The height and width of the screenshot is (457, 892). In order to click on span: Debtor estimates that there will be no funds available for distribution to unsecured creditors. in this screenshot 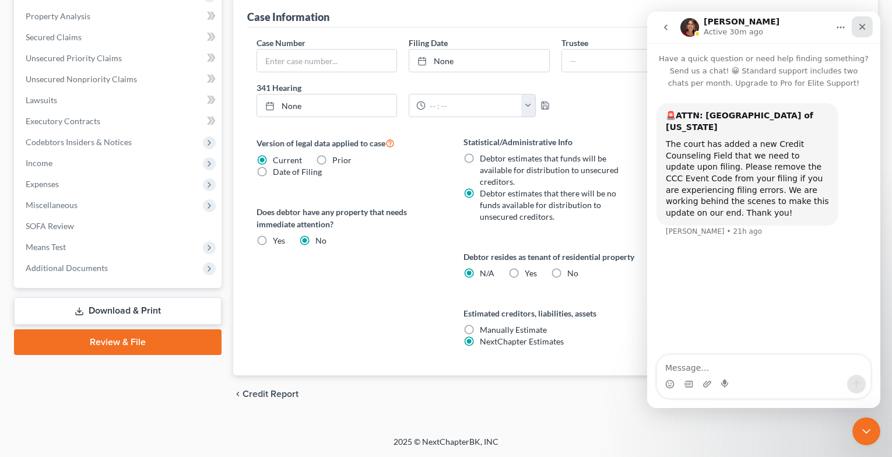, I will do `click(548, 205)`.